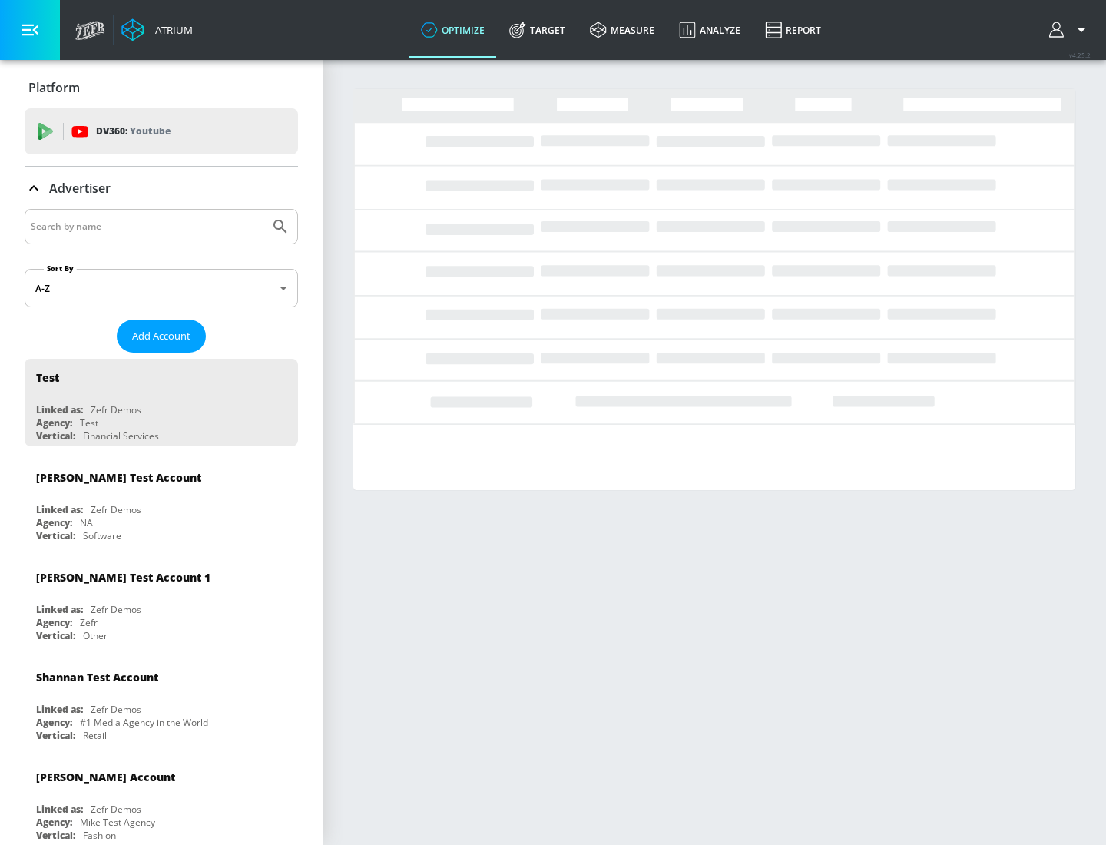 The width and height of the screenshot is (1106, 845). Describe the element at coordinates (710, 30) in the screenshot. I see `a: Analyze` at that location.